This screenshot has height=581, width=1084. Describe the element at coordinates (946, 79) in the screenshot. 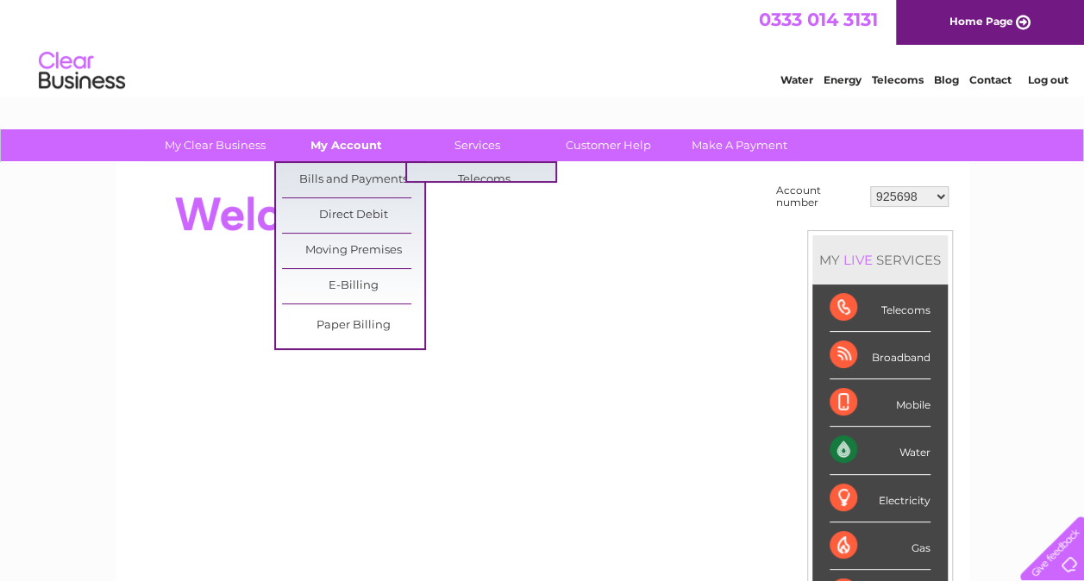

I see `a: Blog` at that location.